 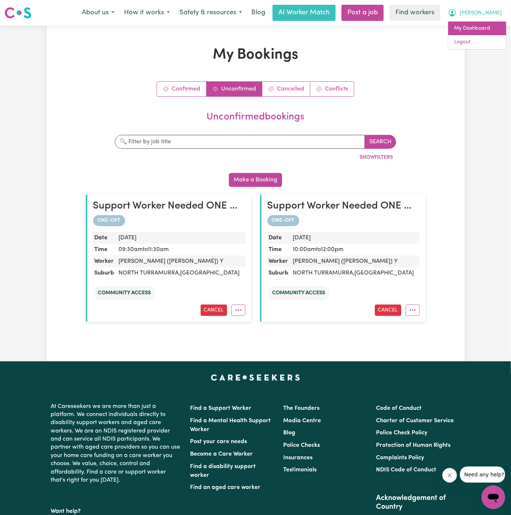 What do you see at coordinates (400, 458) in the screenshot?
I see `a: Complaints Policy` at bounding box center [400, 458].